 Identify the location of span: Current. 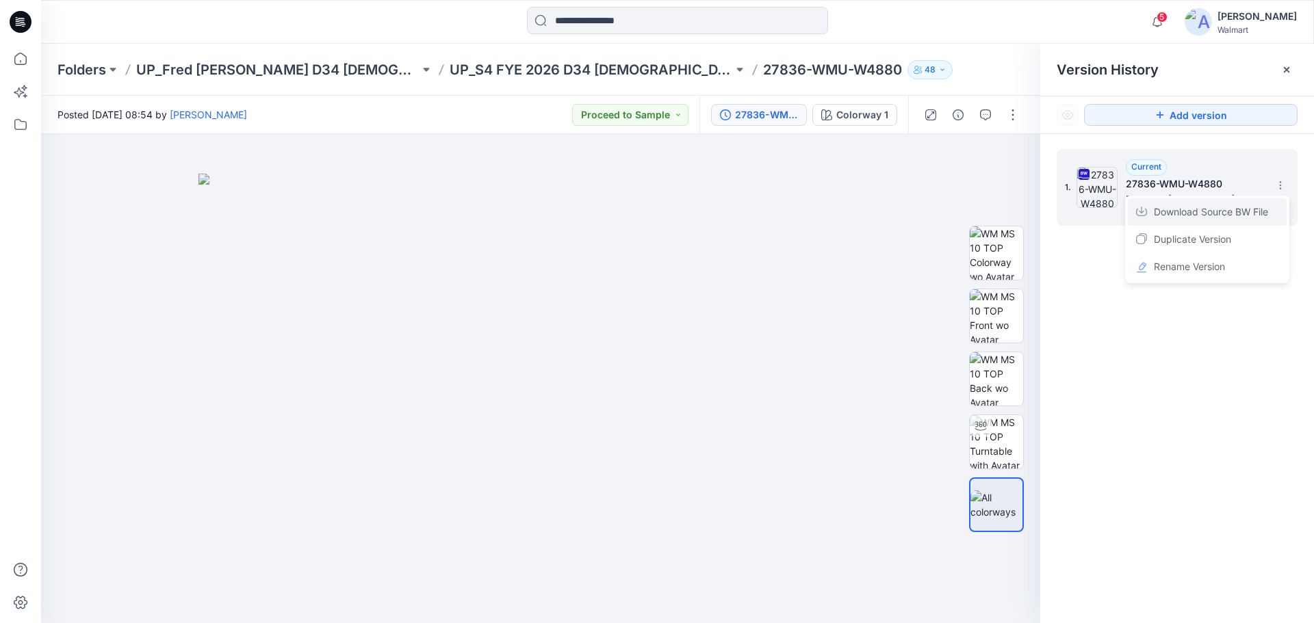
(1146, 166).